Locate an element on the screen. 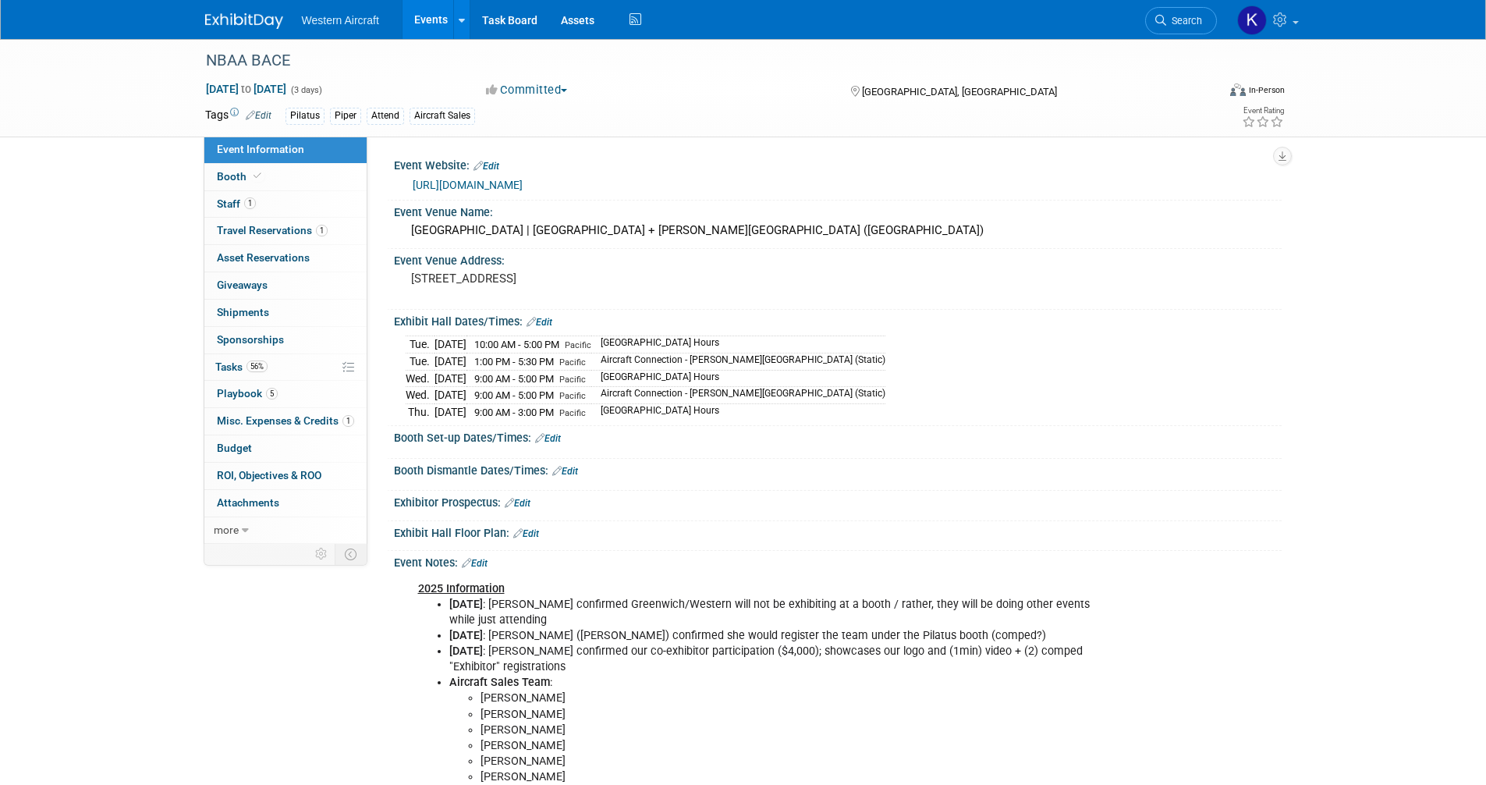 This screenshot has width=1486, height=785. span: to is located at coordinates (246, 89).